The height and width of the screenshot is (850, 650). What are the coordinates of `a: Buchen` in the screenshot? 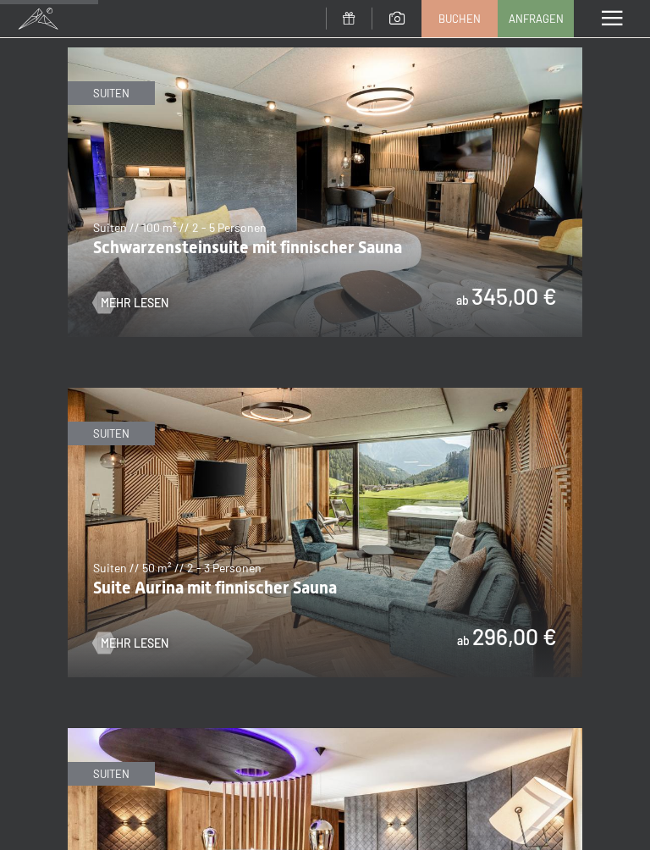 It's located at (460, 19).